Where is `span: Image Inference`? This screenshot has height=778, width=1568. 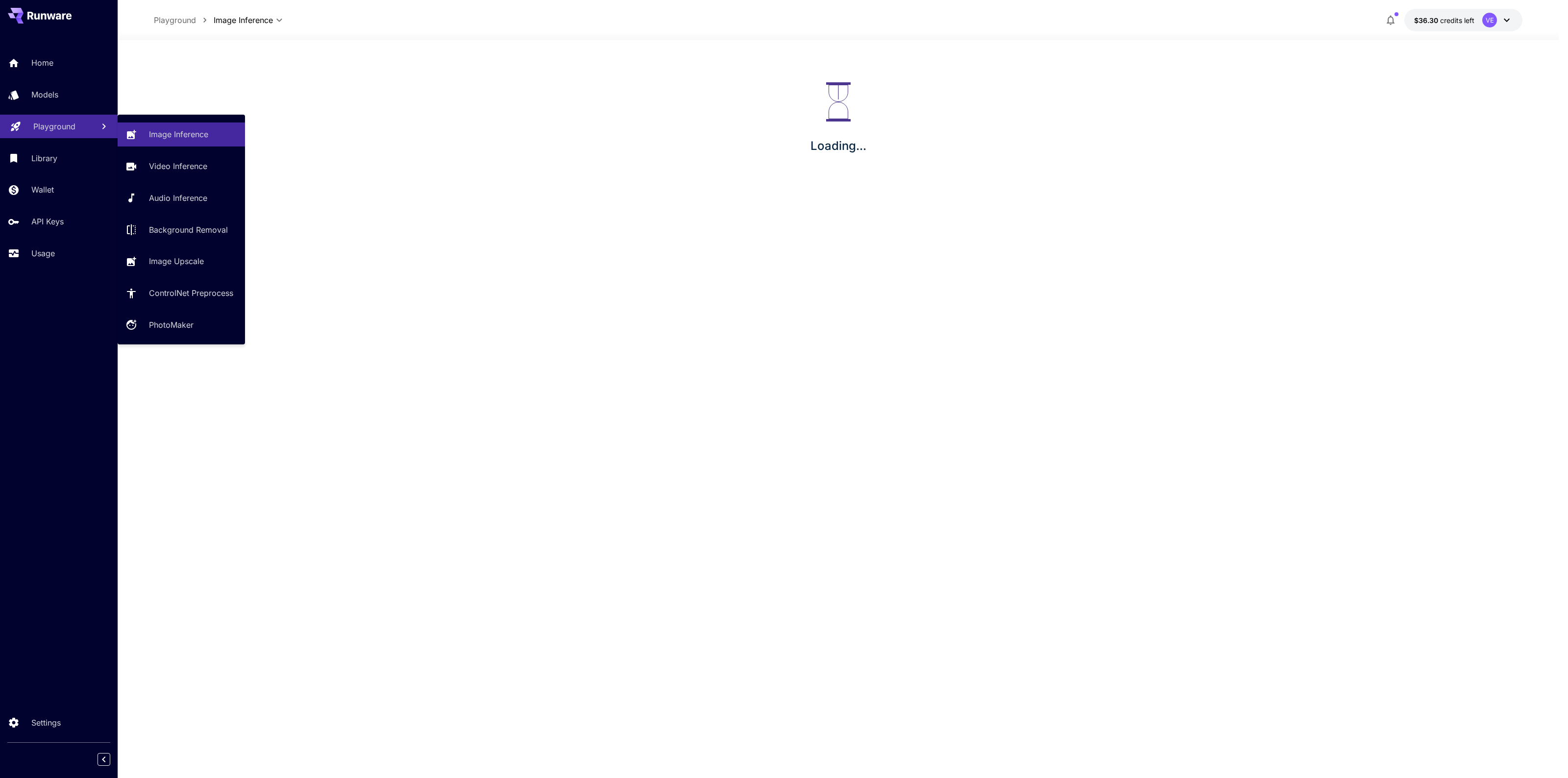 span: Image Inference is located at coordinates (243, 20).